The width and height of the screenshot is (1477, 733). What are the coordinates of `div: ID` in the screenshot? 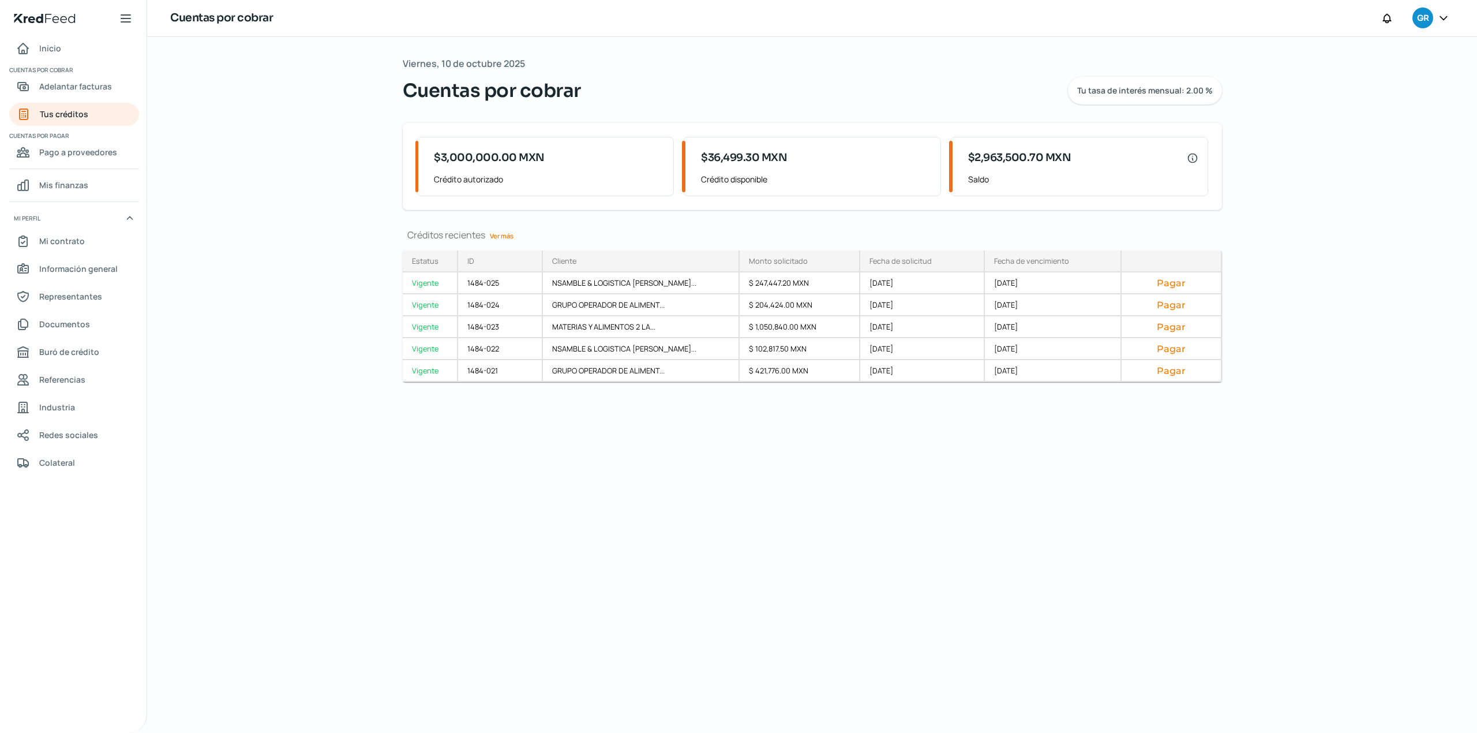 It's located at (471, 261).